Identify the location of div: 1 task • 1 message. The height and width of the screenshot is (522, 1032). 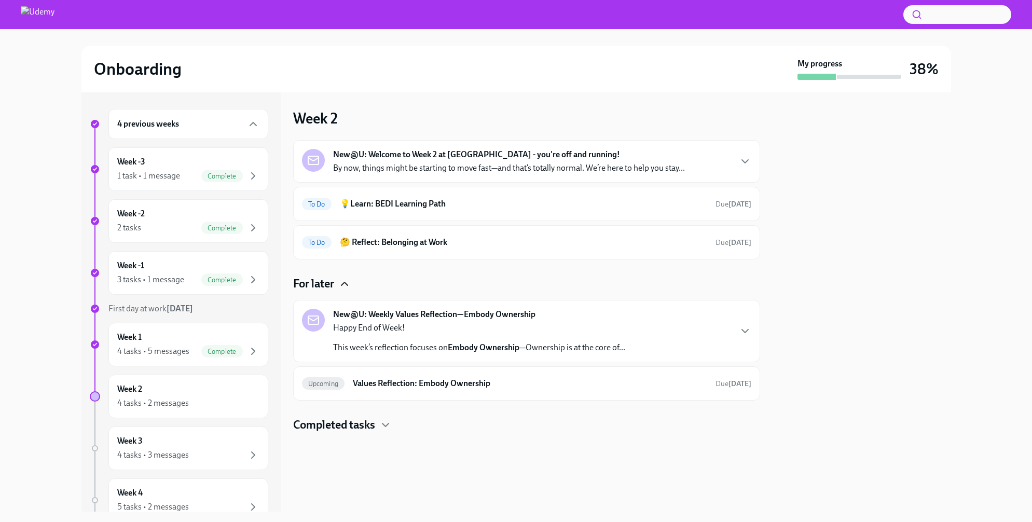
(148, 176).